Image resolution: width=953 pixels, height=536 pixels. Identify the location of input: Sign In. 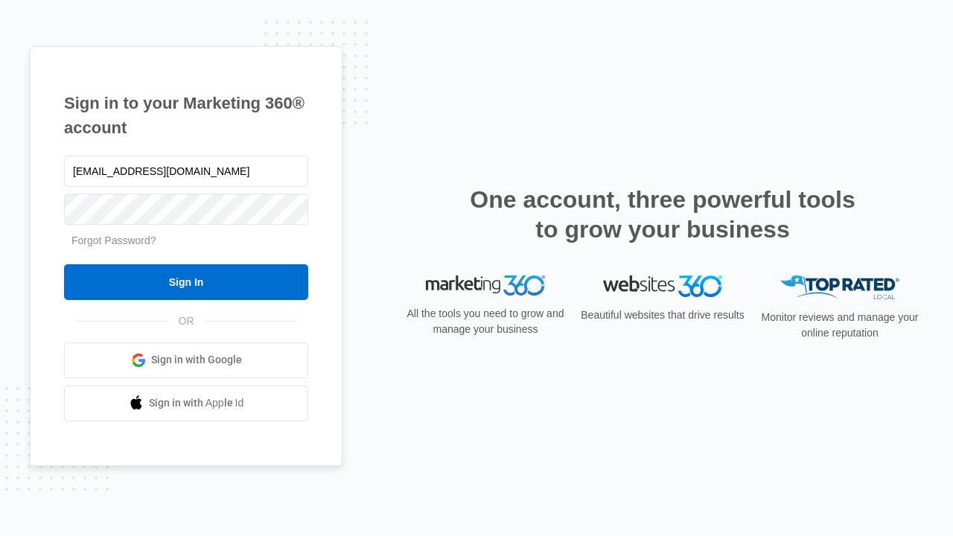
(186, 282).